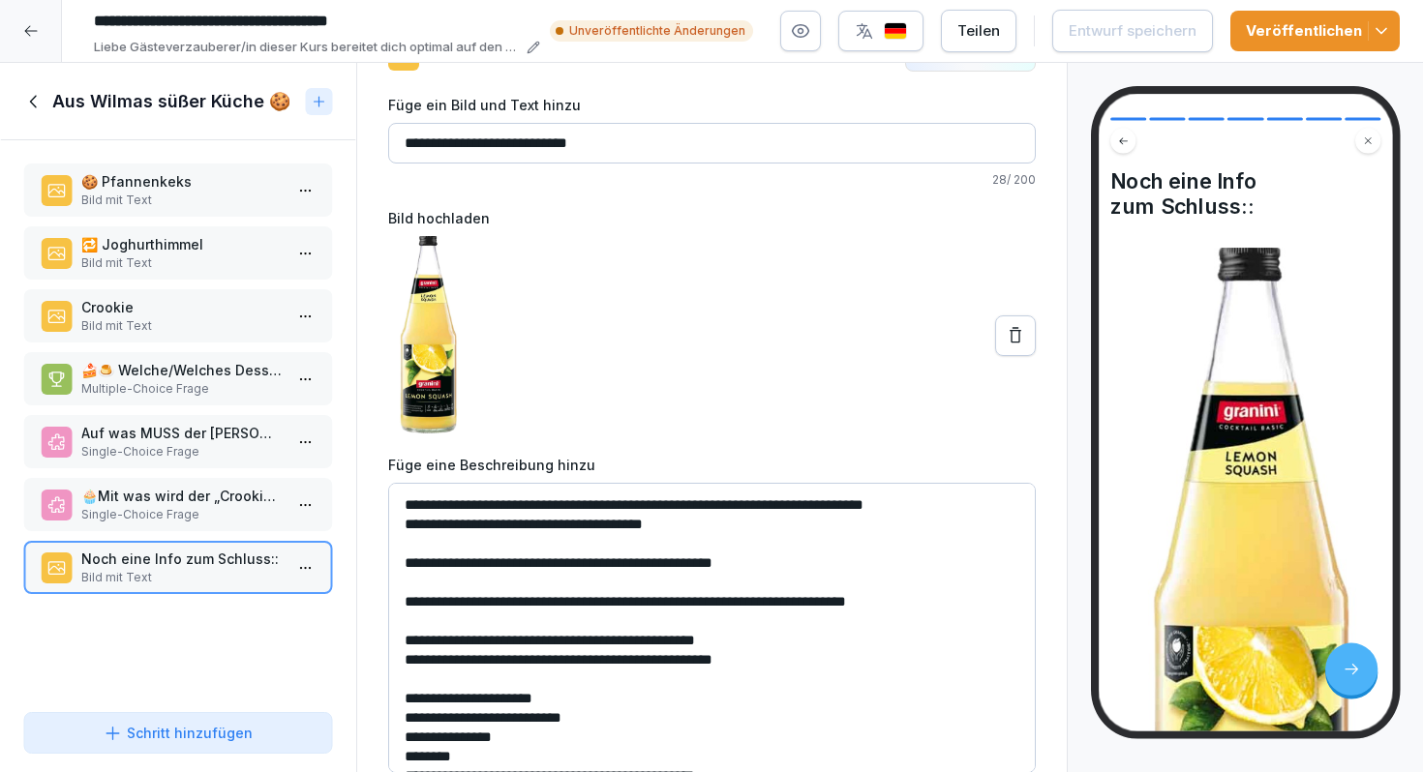  What do you see at coordinates (178, 733) in the screenshot?
I see `button: Schritt hinzufügen` at bounding box center [178, 733].